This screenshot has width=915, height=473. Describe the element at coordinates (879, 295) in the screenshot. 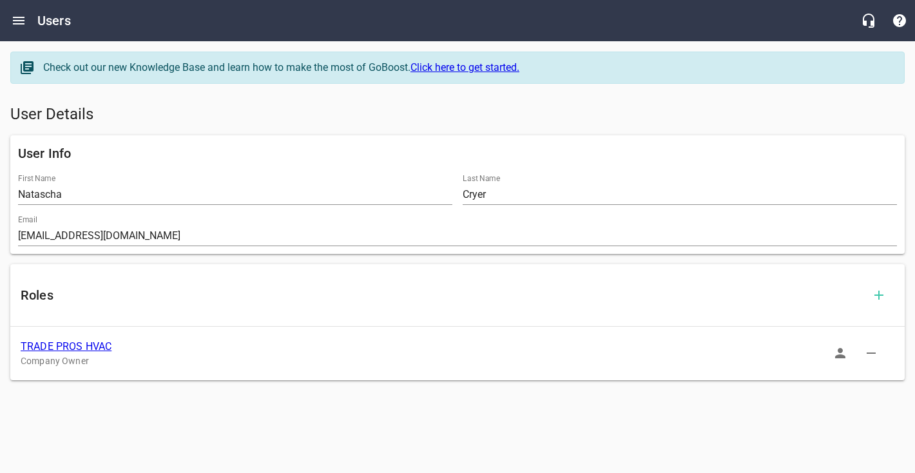

I see `button: Add Role` at that location.